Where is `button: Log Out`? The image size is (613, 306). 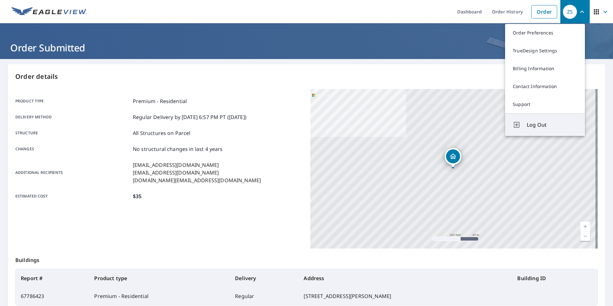 button: Log Out is located at coordinates (545, 124).